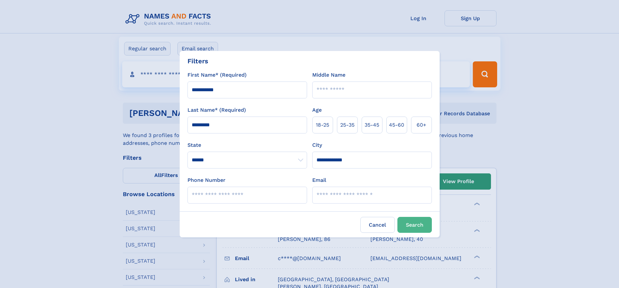  What do you see at coordinates (347, 125) in the screenshot?
I see `span: 25‑35` at bounding box center [347, 125].